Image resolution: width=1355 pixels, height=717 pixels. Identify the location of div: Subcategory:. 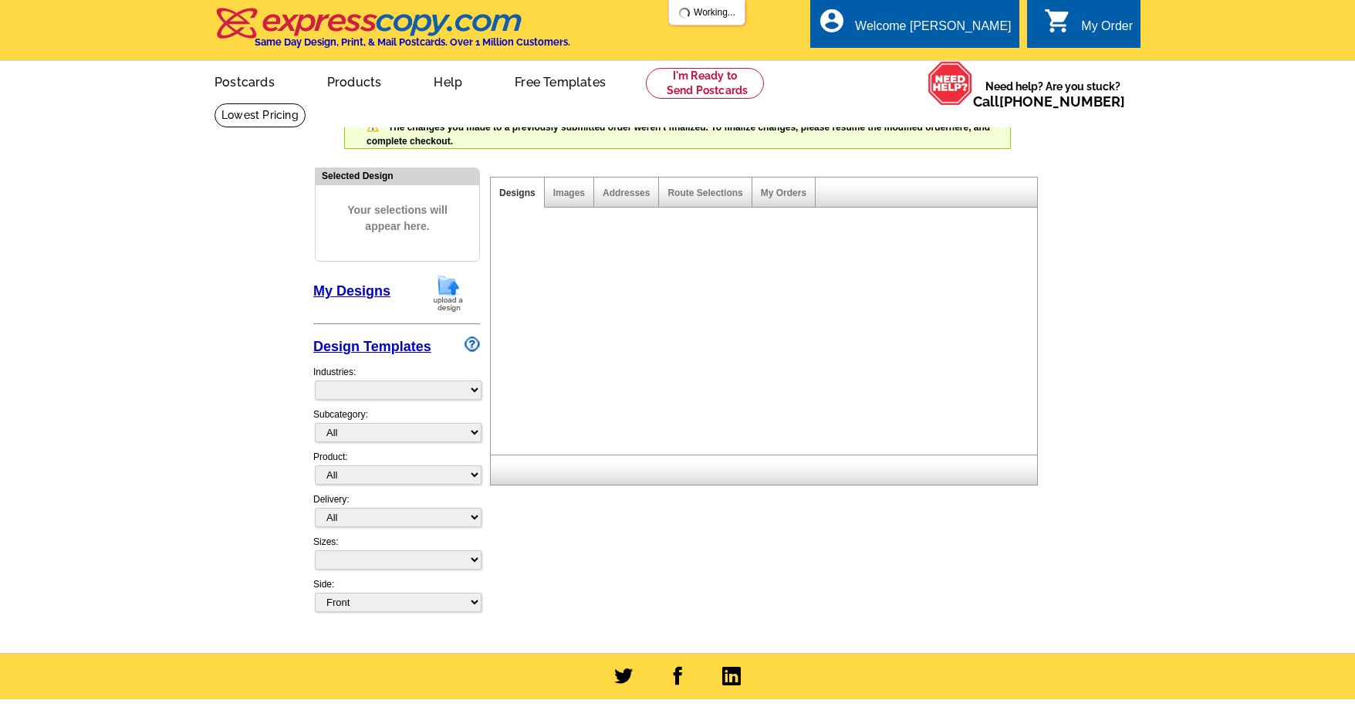
(397, 428).